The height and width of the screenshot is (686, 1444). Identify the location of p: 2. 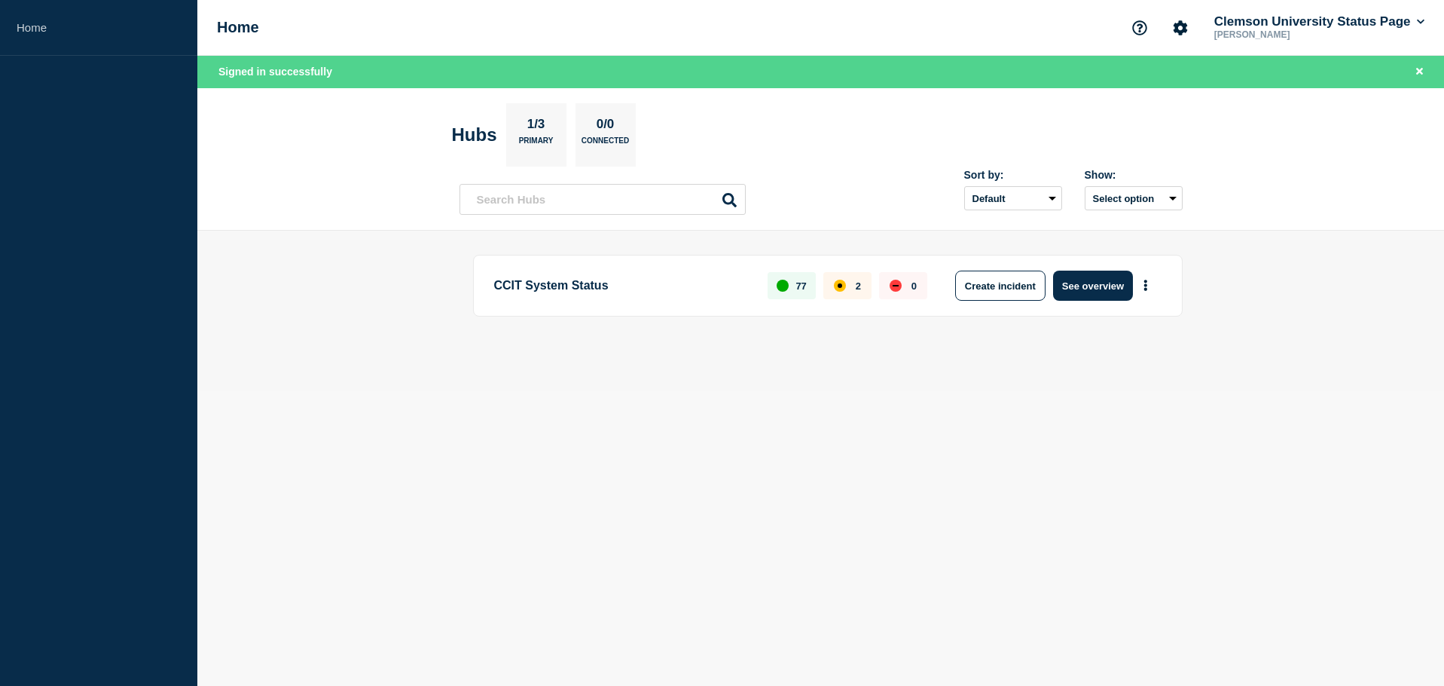
(858, 286).